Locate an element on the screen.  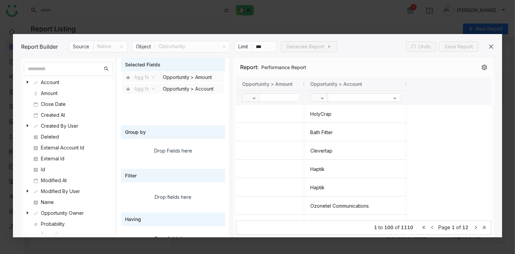
nz-tree-node-title: Name is located at coordinates (70, 202).